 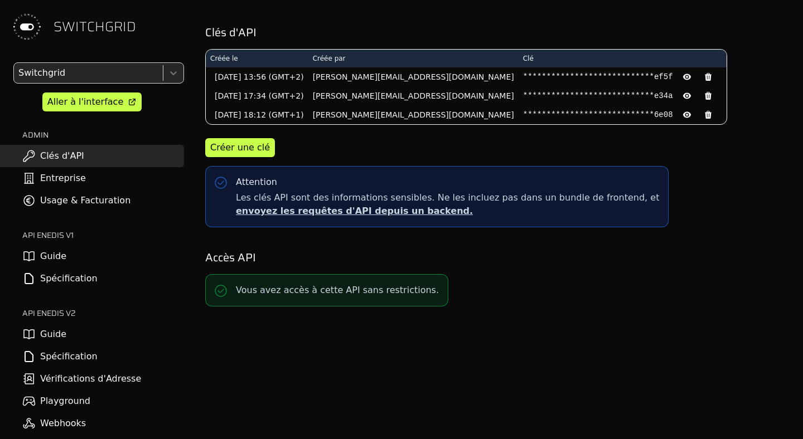 What do you see at coordinates (256, 182) in the screenshot?
I see `div: Attention` at bounding box center [256, 182].